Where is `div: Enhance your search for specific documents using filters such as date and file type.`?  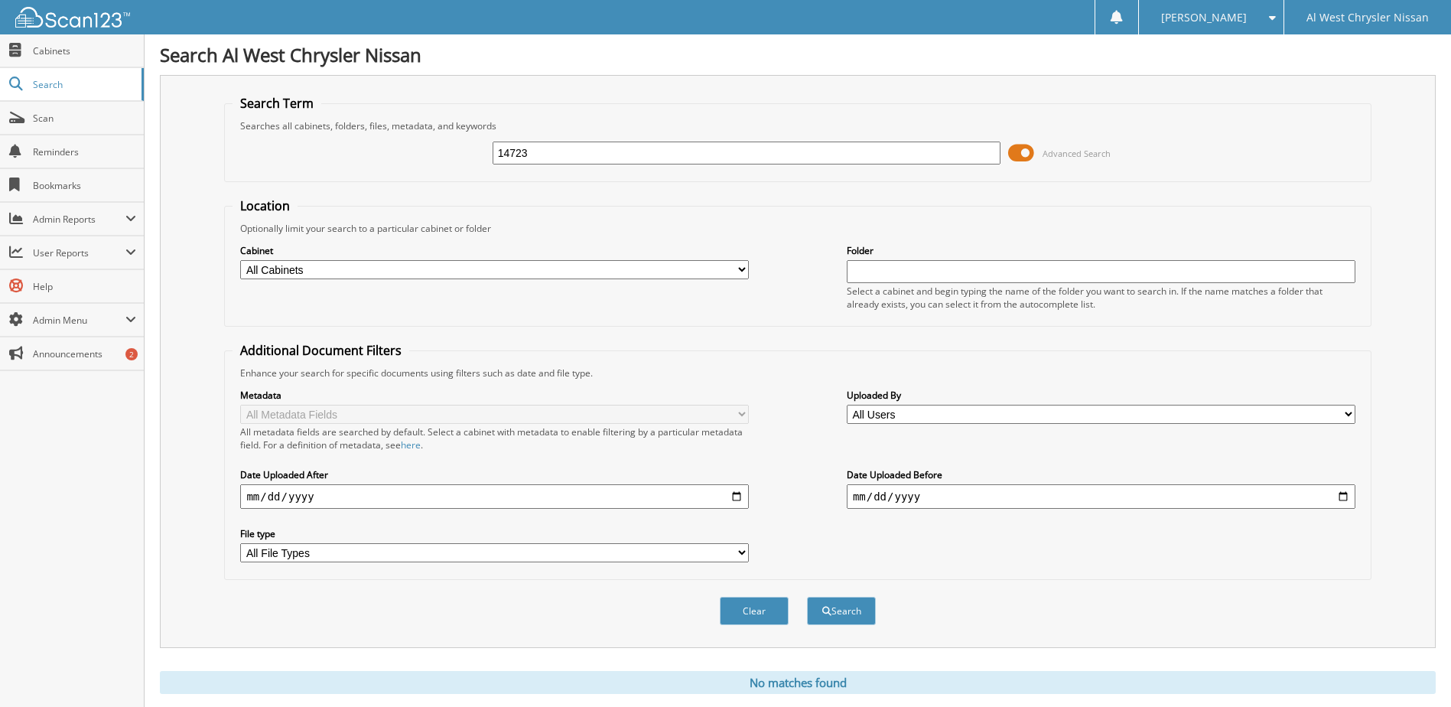
div: Enhance your search for specific documents using filters such as date and file type. is located at coordinates (797, 372).